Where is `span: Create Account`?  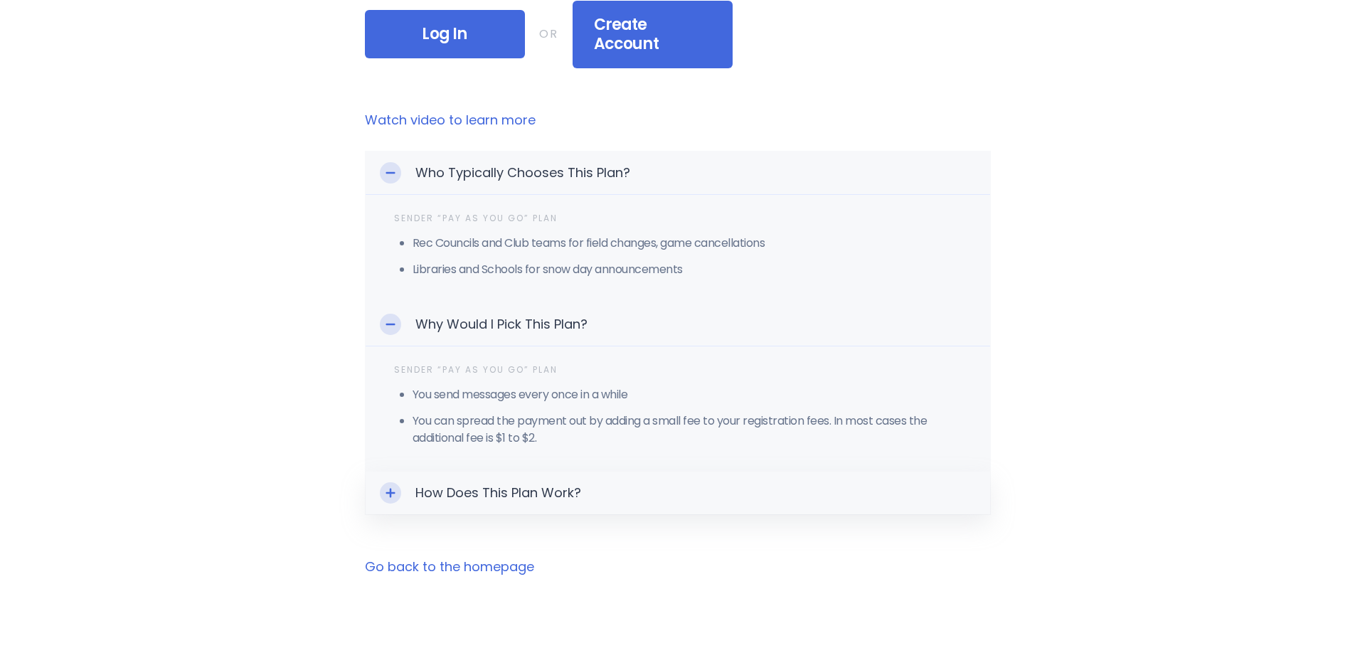 span: Create Account is located at coordinates (652, 34).